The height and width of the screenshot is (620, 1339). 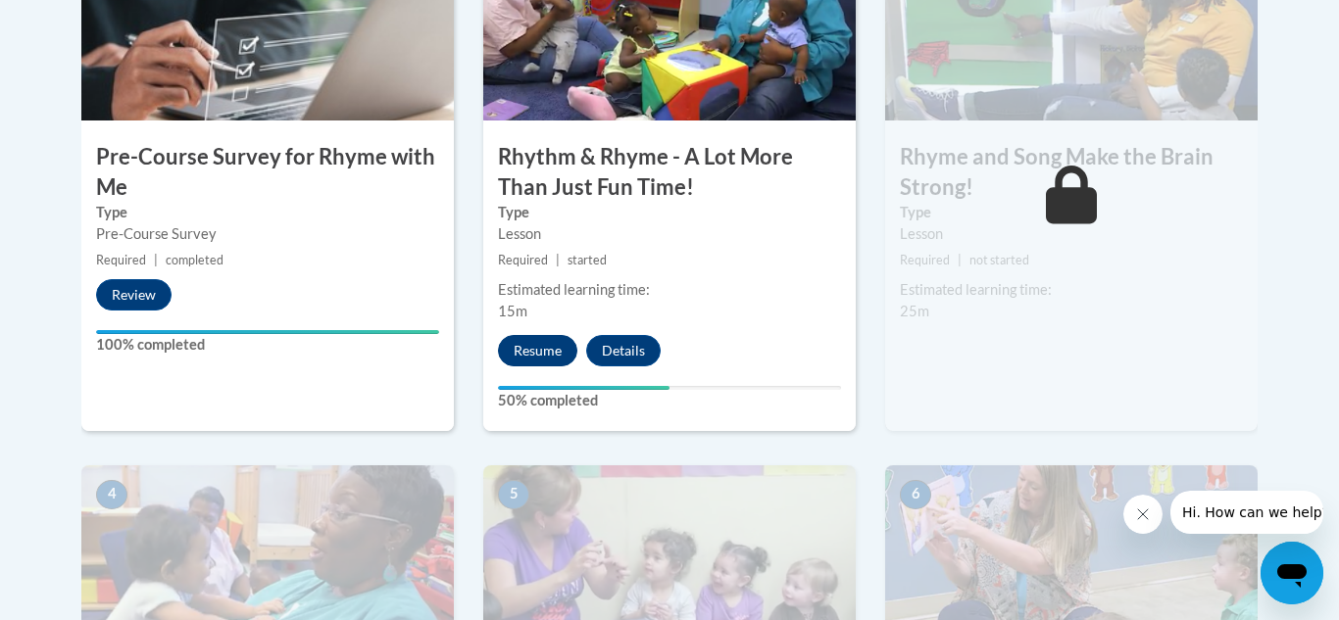 I want to click on span: 5, so click(x=514, y=495).